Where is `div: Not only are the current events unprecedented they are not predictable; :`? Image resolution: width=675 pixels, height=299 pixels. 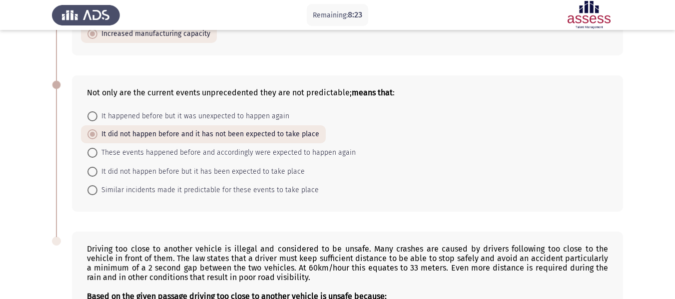 div: Not only are the current events unprecedented they are not predictable; : is located at coordinates (347, 92).